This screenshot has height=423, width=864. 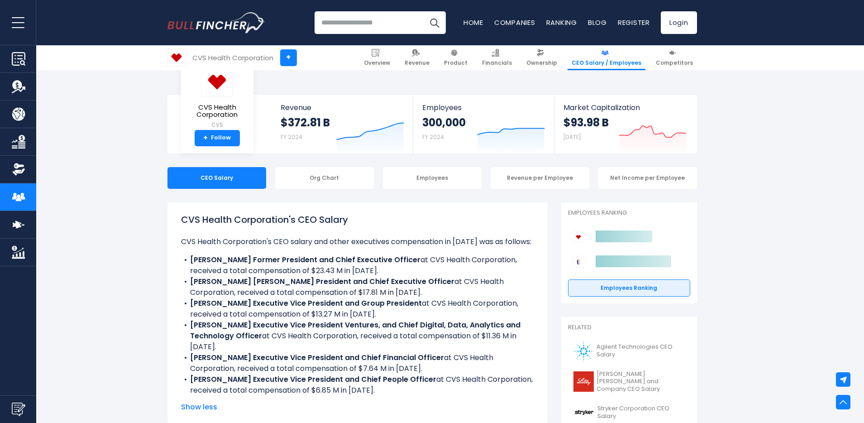 What do you see at coordinates (584, 412) in the screenshot?
I see `img: SYK logo` at bounding box center [584, 412].